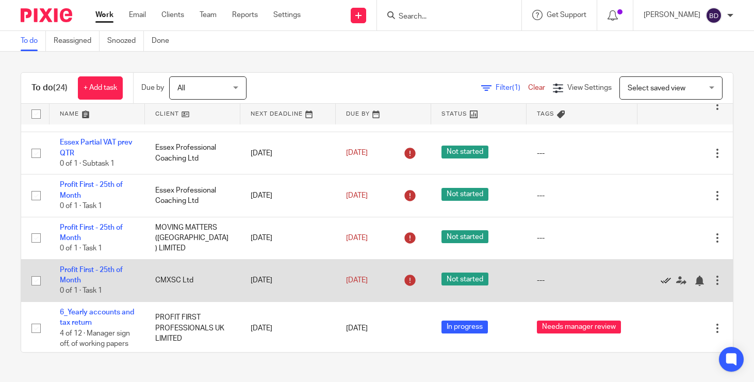  What do you see at coordinates (97, 317) in the screenshot?
I see `a: 6_Yearly accounts and tax return` at bounding box center [97, 317].